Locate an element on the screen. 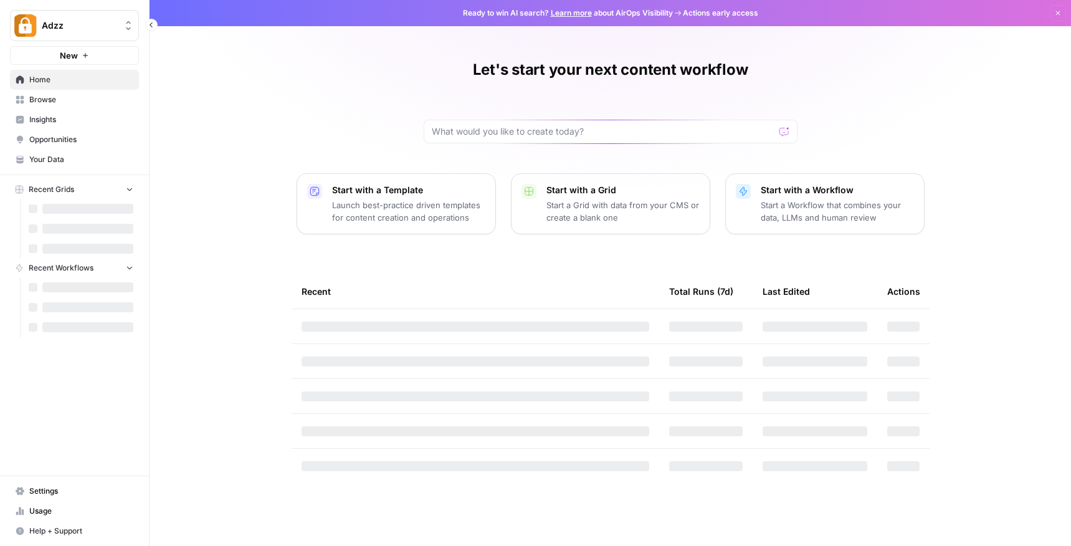 This screenshot has height=546, width=1071. span: Your Data is located at coordinates (81, 160).